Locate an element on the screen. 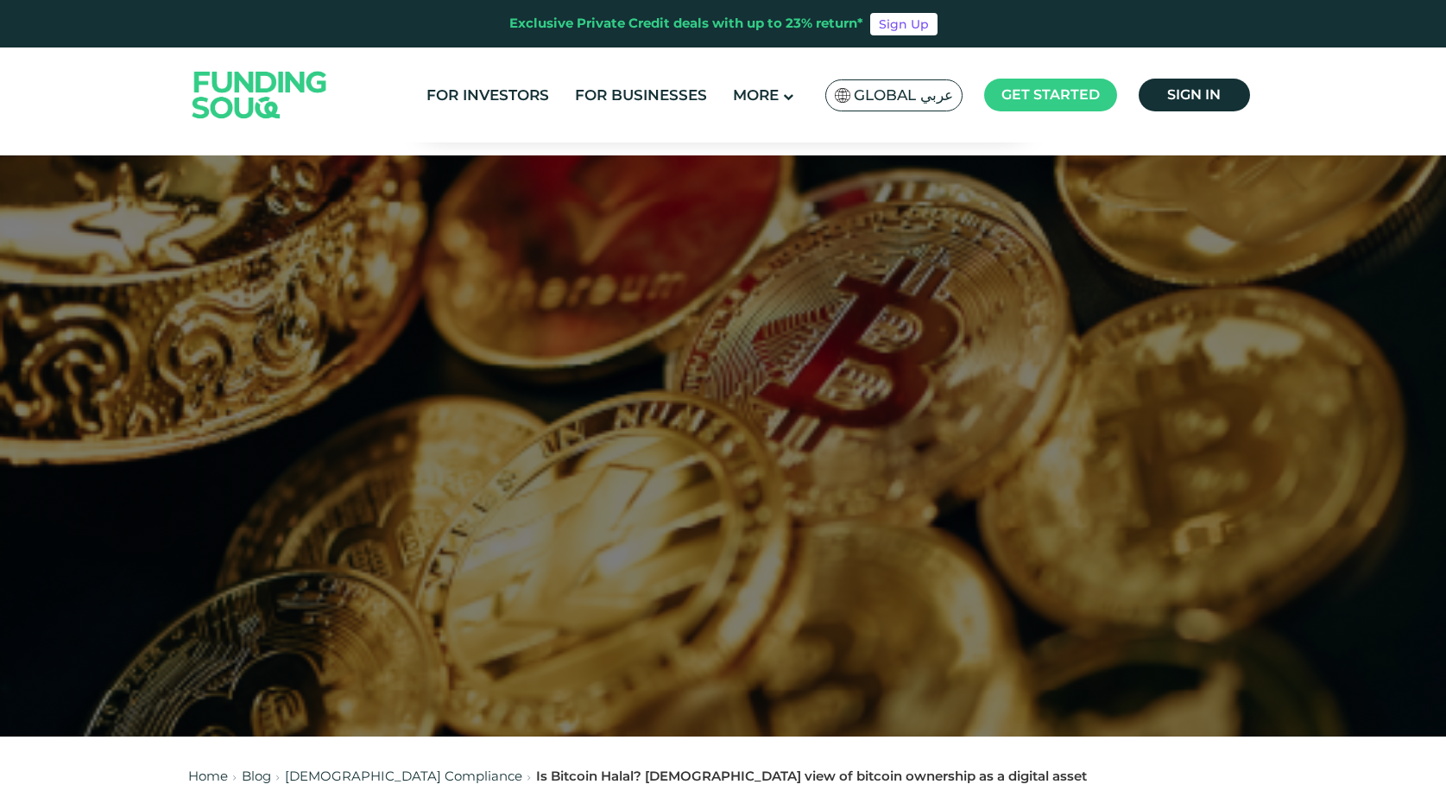 The width and height of the screenshot is (1446, 797). span: More is located at coordinates (755, 95).